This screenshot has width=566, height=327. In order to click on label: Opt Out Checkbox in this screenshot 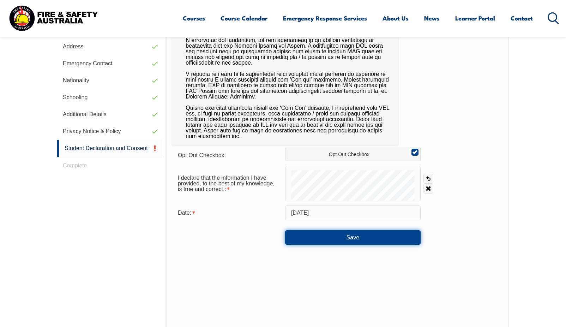, I will do `click(353, 154)`.